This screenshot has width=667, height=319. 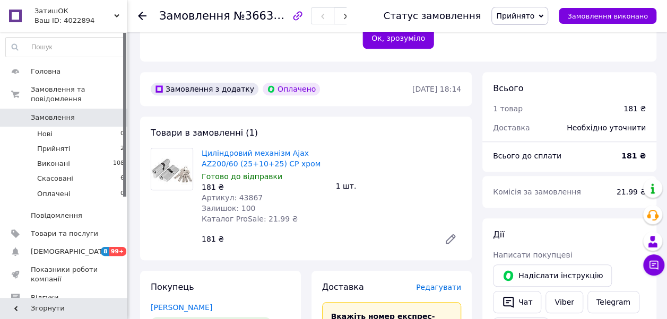 I want to click on span: Написати покупцеві, so click(x=532, y=255).